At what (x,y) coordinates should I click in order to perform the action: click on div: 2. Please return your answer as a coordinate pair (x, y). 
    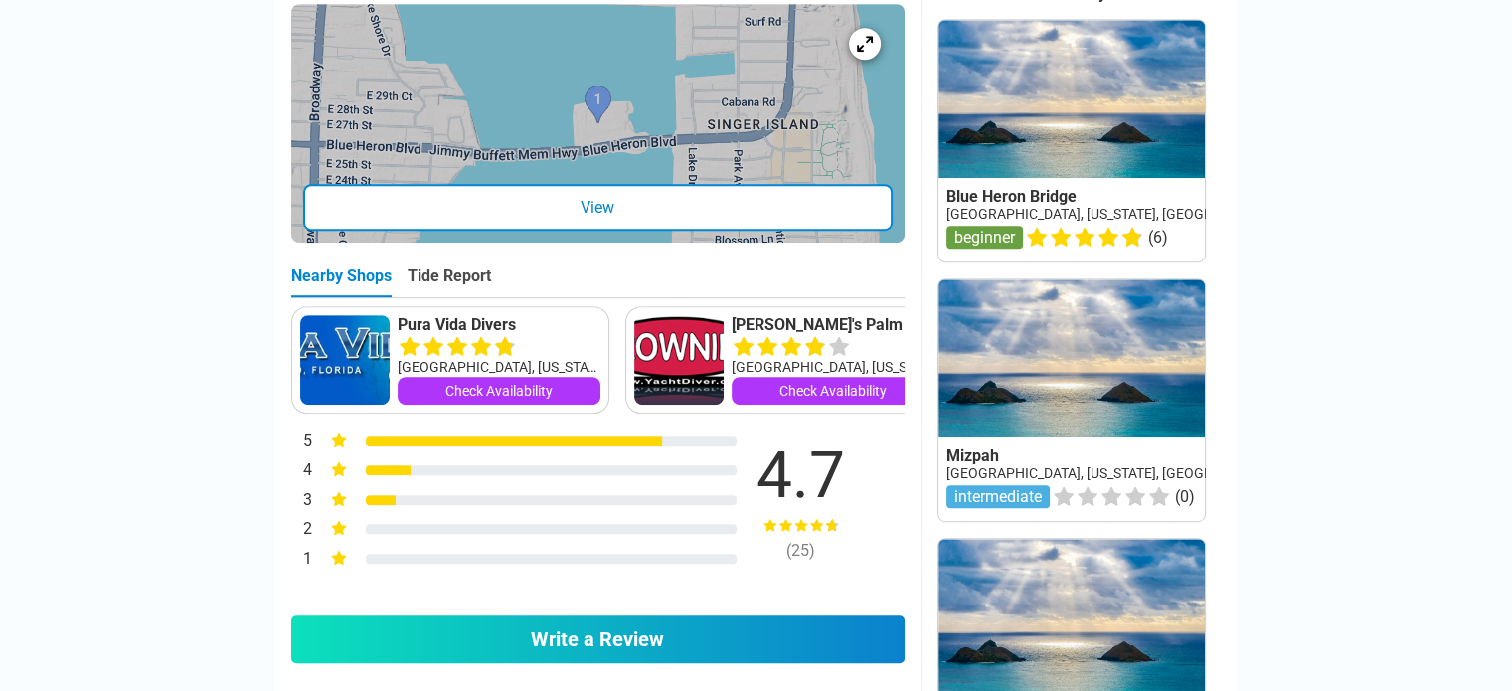
    Looking at the image, I should click on (302, 530).